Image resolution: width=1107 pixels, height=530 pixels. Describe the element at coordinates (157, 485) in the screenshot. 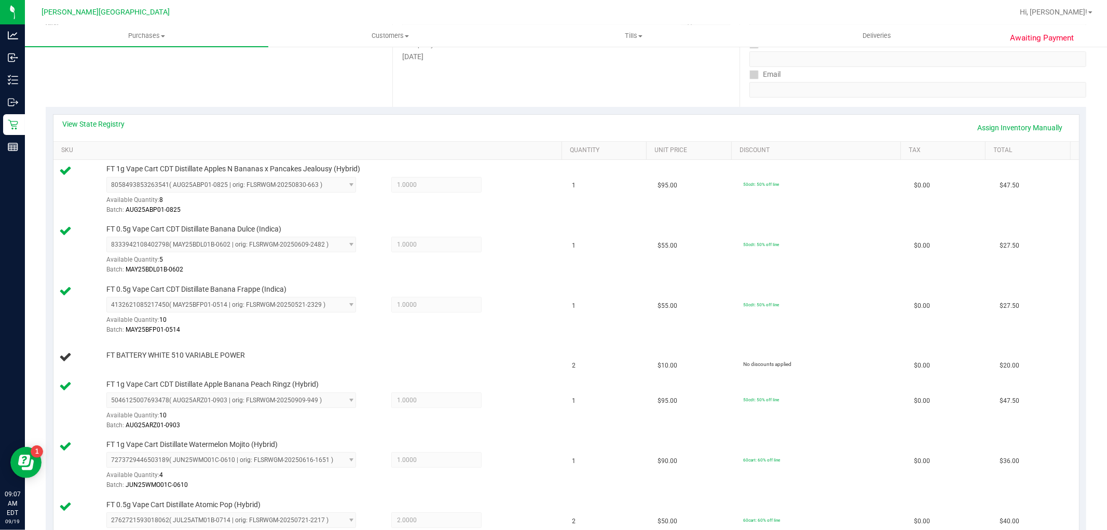

I see `span: JUN25WMO01C-0610` at that location.